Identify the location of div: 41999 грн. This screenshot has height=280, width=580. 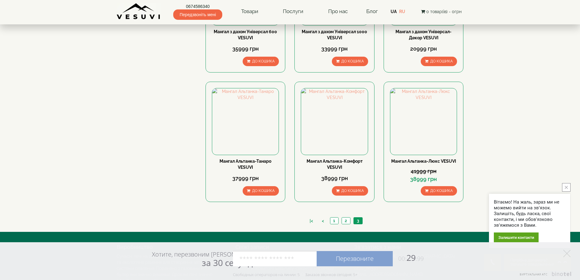
(423, 171).